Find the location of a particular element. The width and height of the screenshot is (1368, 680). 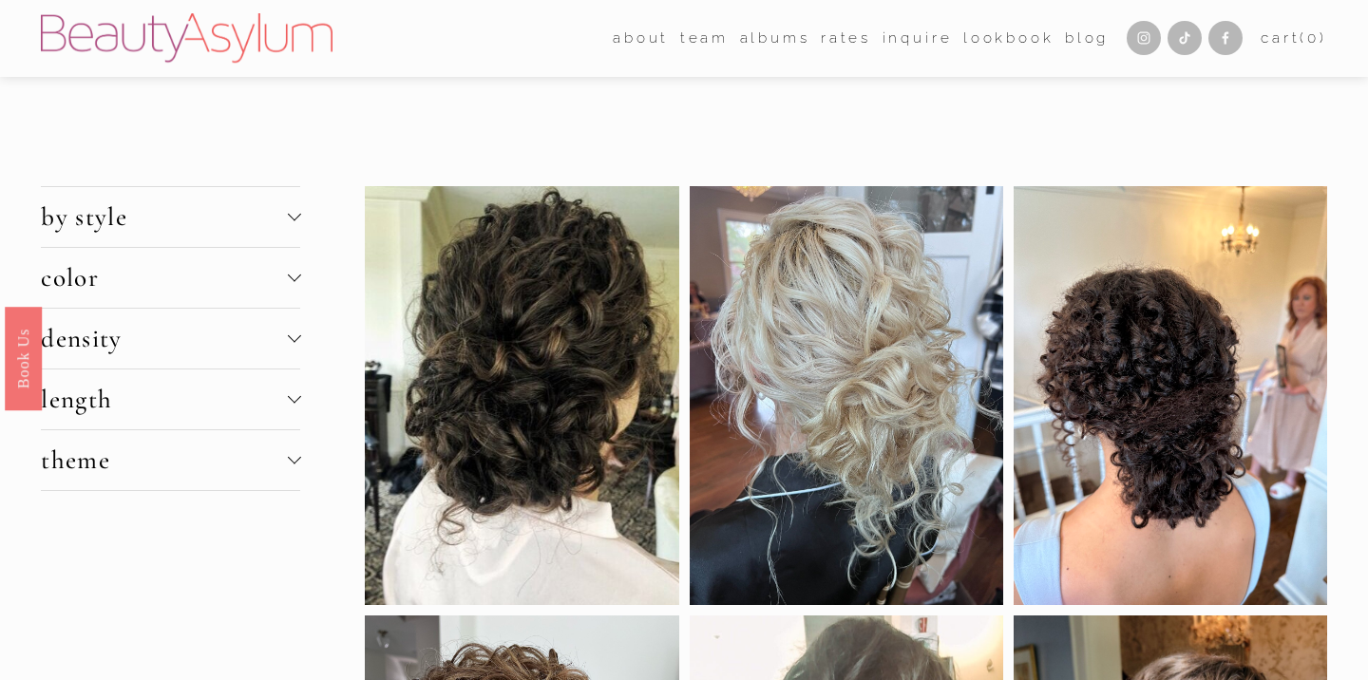

span: about is located at coordinates (640, 38).